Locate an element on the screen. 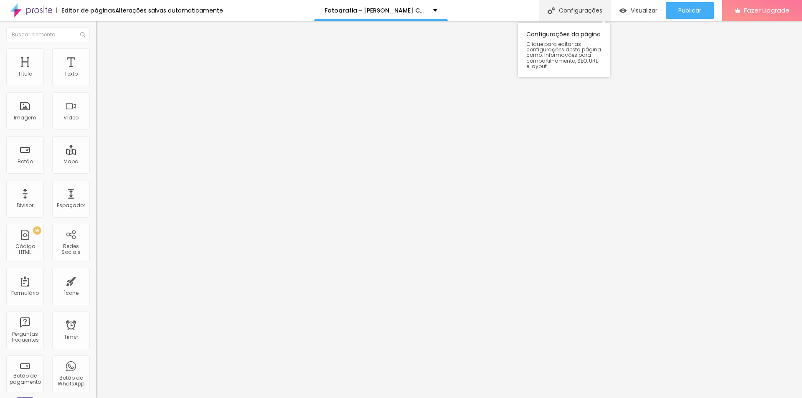 The width and height of the screenshot is (802, 398). span: Fazer Upgrade is located at coordinates (767, 10).